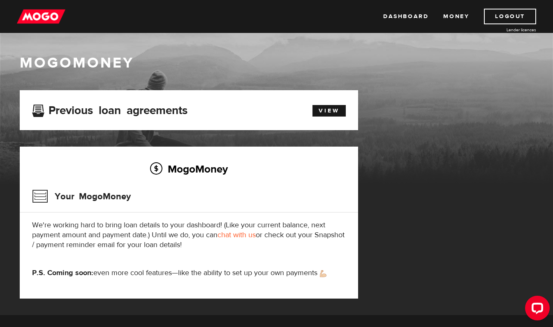 The width and height of the screenshot is (553, 327). Describe the element at coordinates (189, 169) in the screenshot. I see `h2: MogoMoney` at that location.